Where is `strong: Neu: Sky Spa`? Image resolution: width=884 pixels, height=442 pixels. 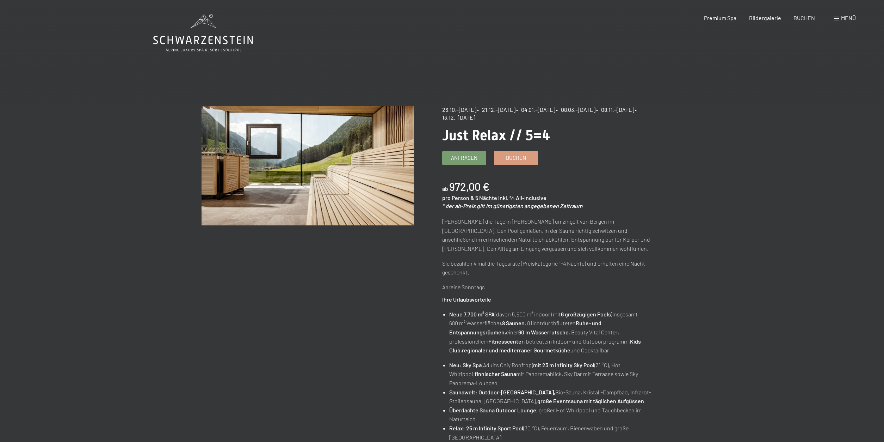 strong: Neu: Sky Spa is located at coordinates (466, 364).